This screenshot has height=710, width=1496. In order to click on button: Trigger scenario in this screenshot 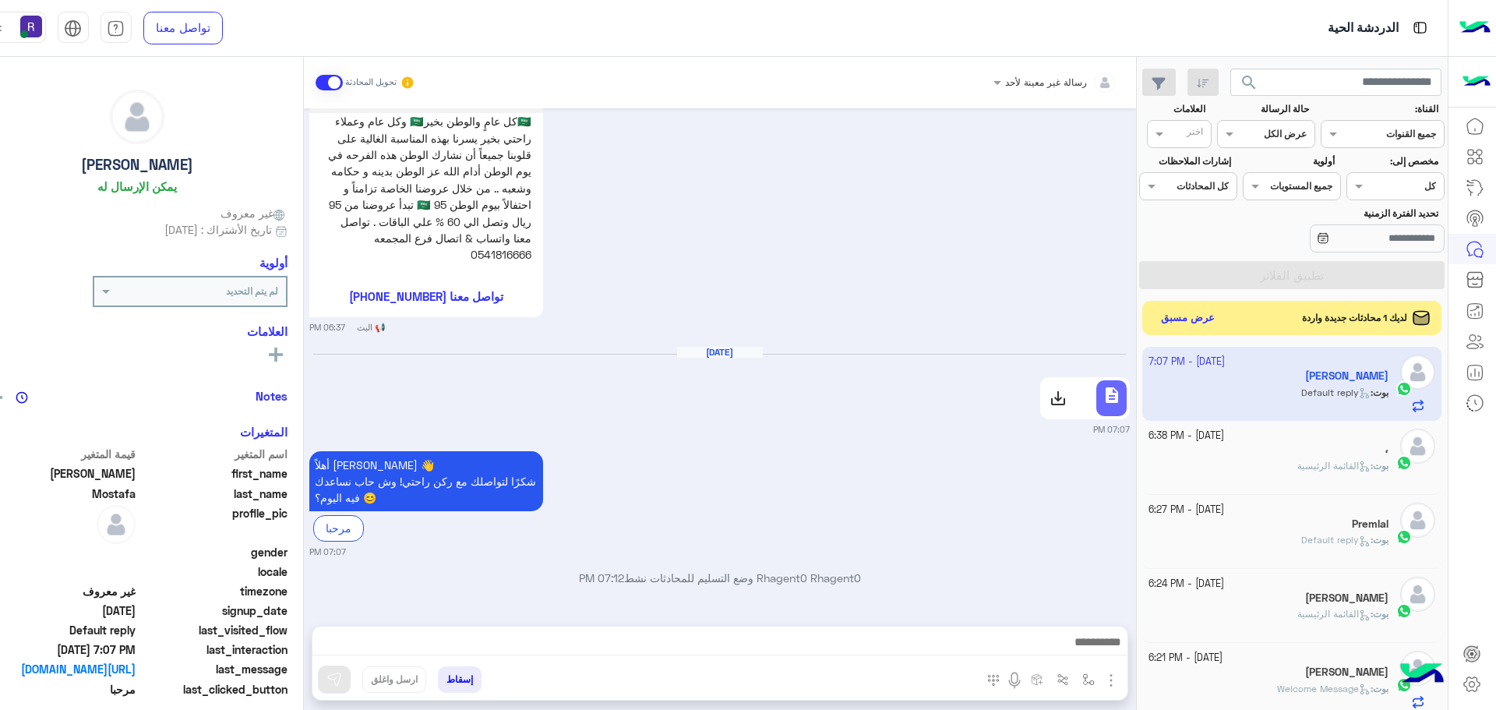, I will do `click(1062, 679)`.